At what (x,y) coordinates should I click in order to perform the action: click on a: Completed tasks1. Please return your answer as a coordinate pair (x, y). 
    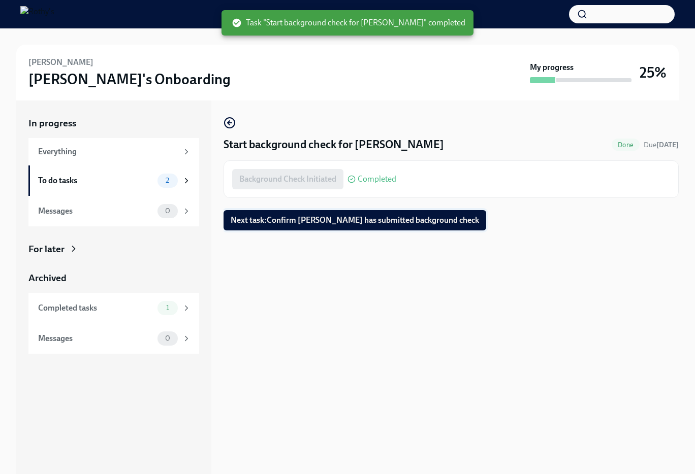
    Looking at the image, I should click on (114, 308).